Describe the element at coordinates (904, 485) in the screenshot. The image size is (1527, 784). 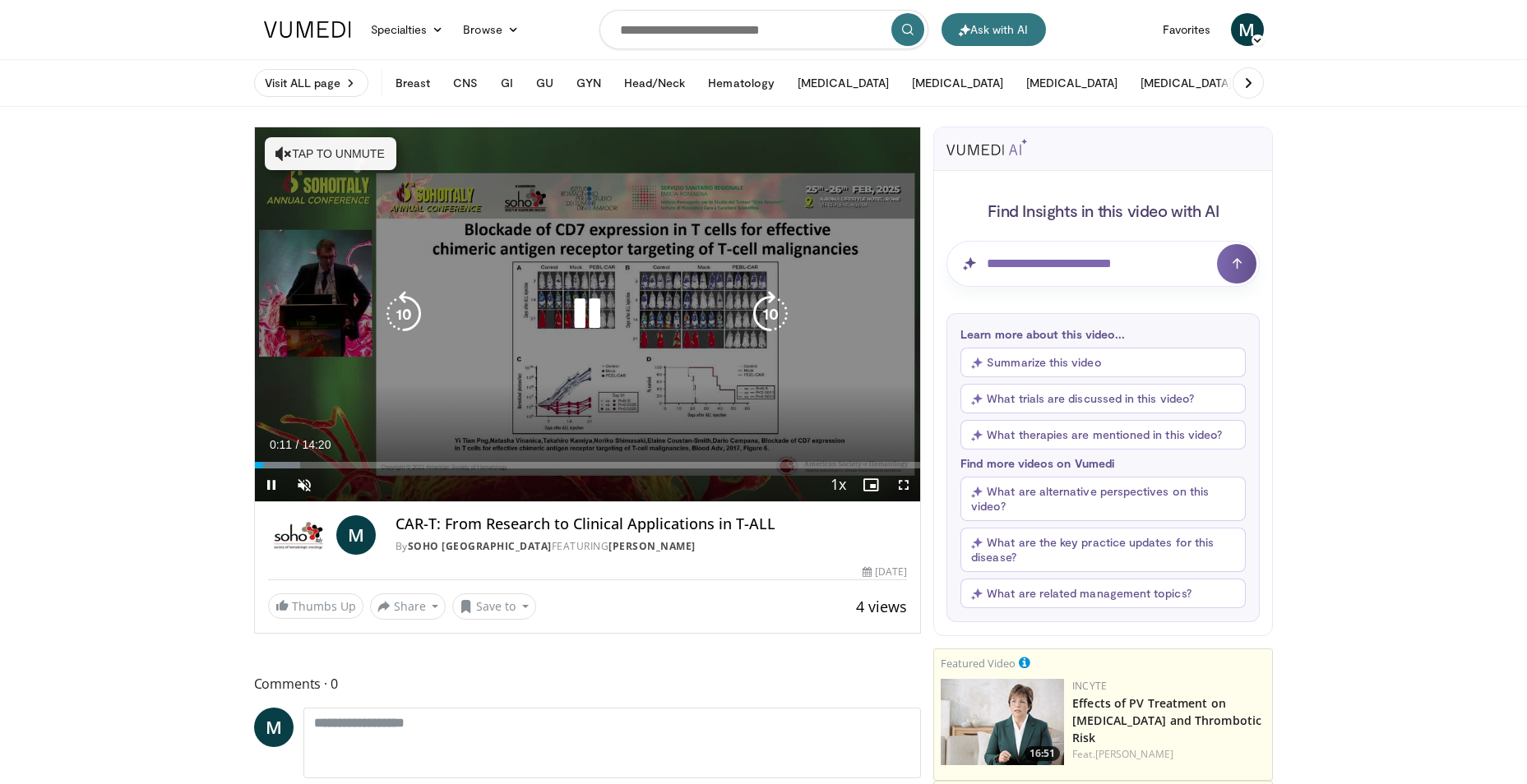
I see `button: Fullscreen` at that location.